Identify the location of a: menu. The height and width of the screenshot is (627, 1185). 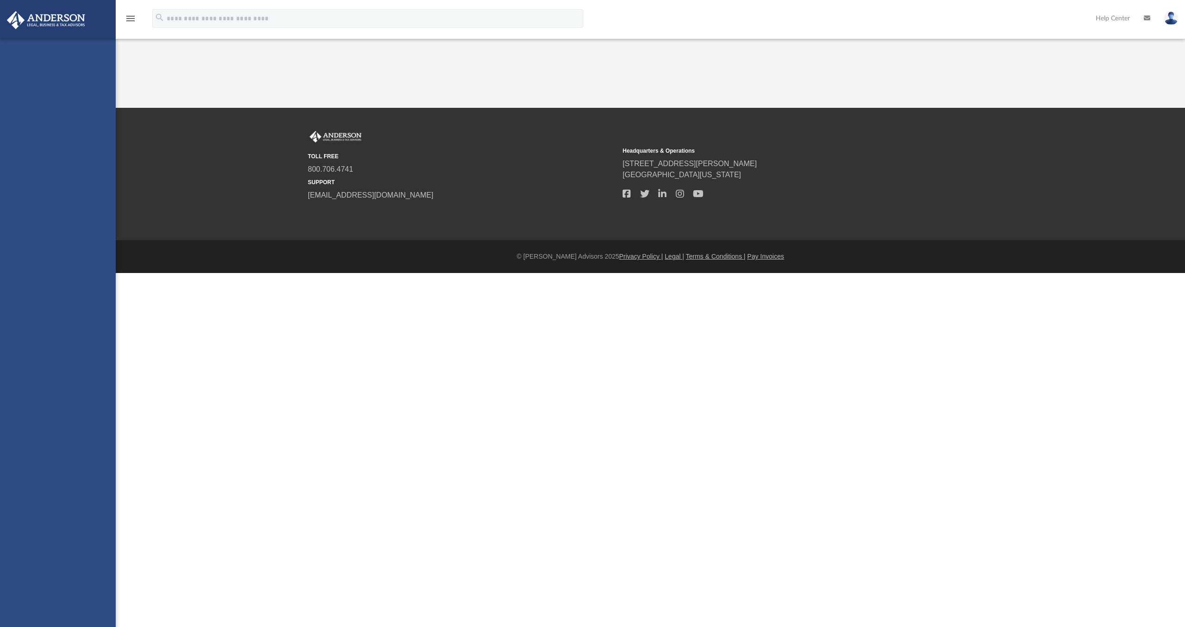
(131, 21).